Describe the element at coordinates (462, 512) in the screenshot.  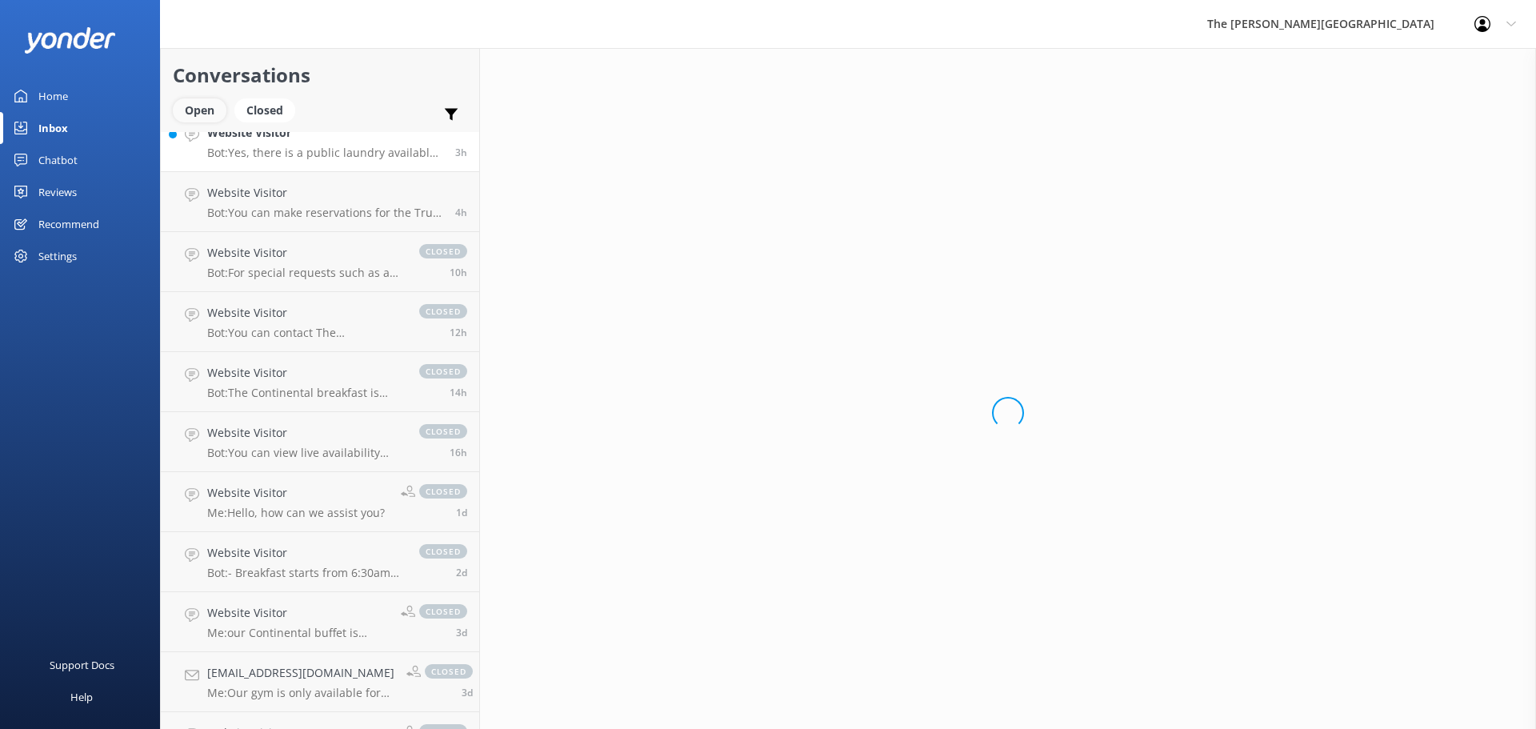
I see `span: Aug 24 2025 11:10pm (UTC +12:00) Pacific/Auckland` at that location.